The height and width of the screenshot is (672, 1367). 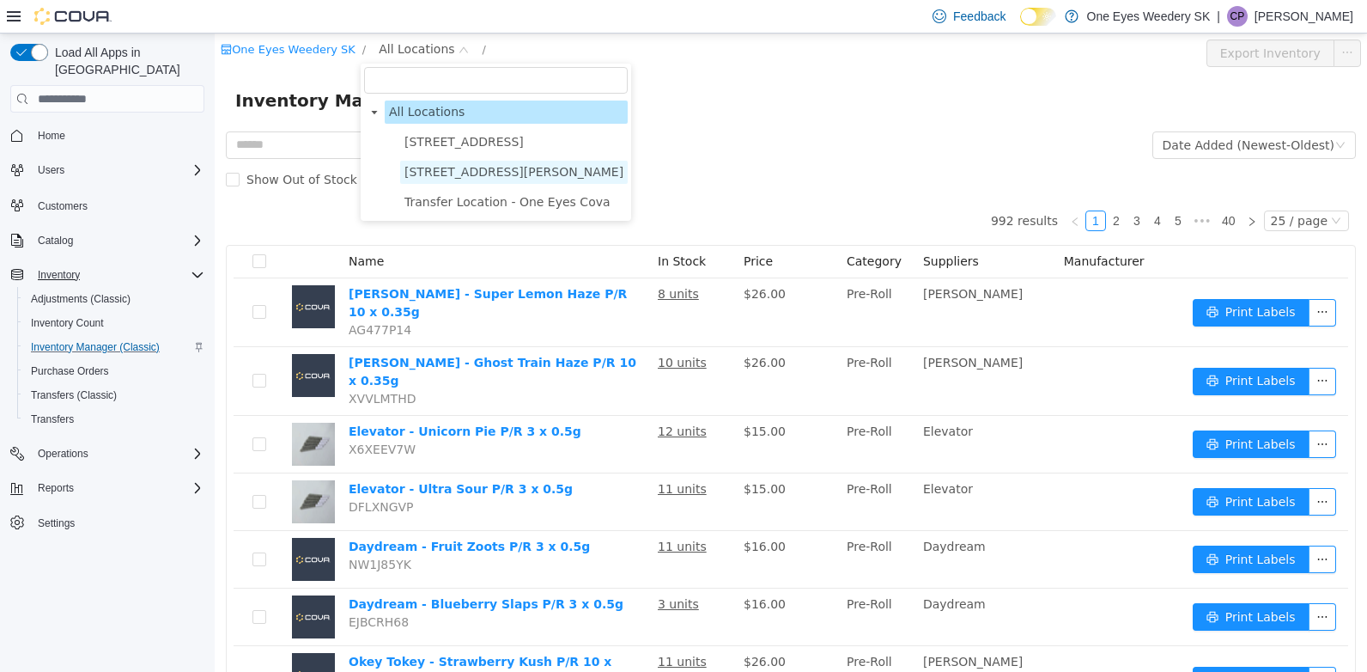 I want to click on div: 25 / page, so click(x=1085, y=187).